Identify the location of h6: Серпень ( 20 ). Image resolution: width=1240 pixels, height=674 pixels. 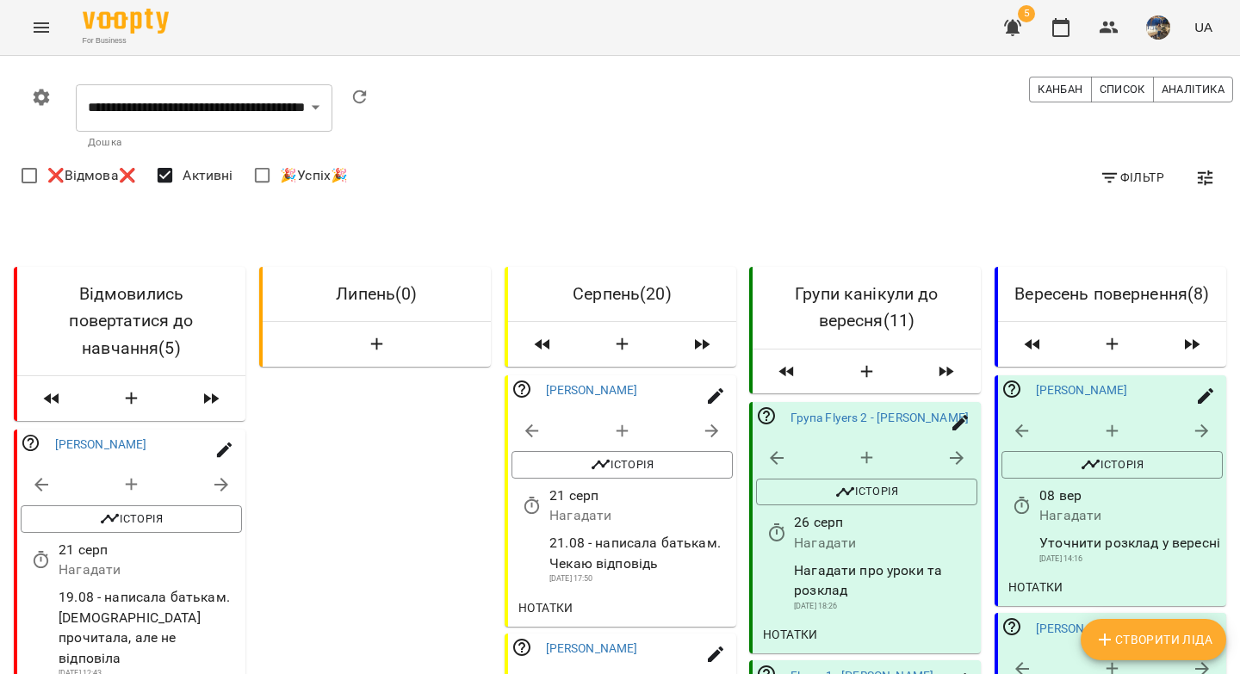
(622, 294).